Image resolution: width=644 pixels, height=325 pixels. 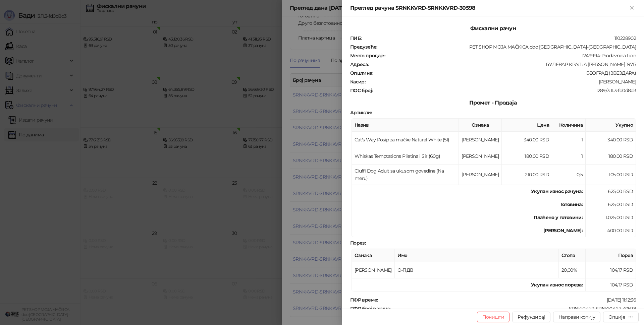 What do you see at coordinates (405, 125) in the screenshot?
I see `th: Назив` at bounding box center [405, 125].